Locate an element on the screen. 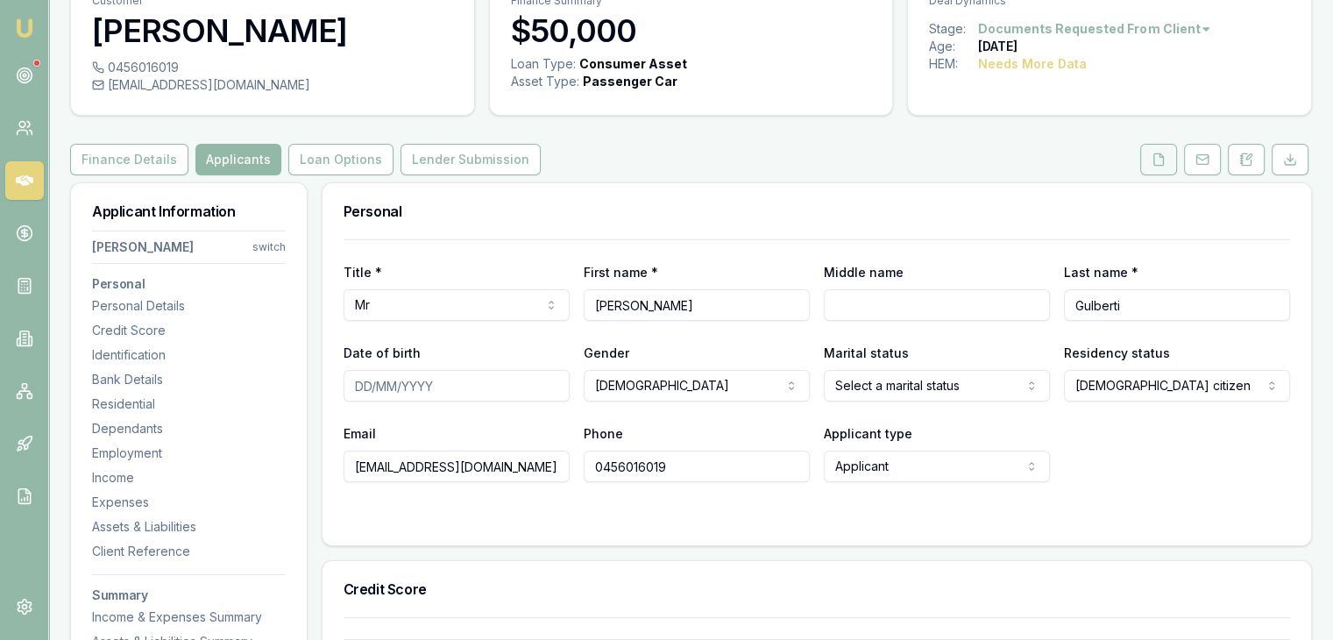 The height and width of the screenshot is (640, 1333). div: Asset Type : is located at coordinates (545, 81).